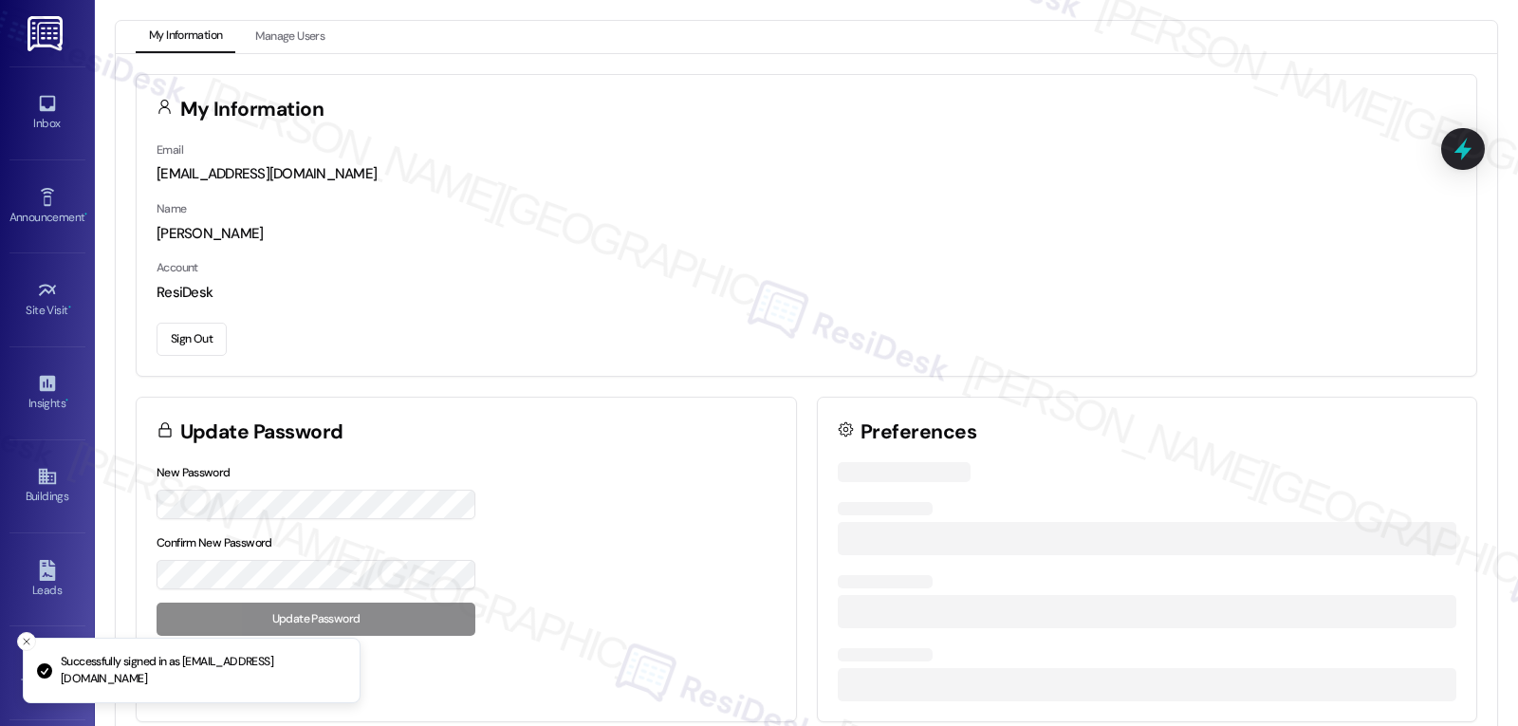 The width and height of the screenshot is (1518, 726). Describe the element at coordinates (170, 150) in the screenshot. I see `label: Email` at that location.